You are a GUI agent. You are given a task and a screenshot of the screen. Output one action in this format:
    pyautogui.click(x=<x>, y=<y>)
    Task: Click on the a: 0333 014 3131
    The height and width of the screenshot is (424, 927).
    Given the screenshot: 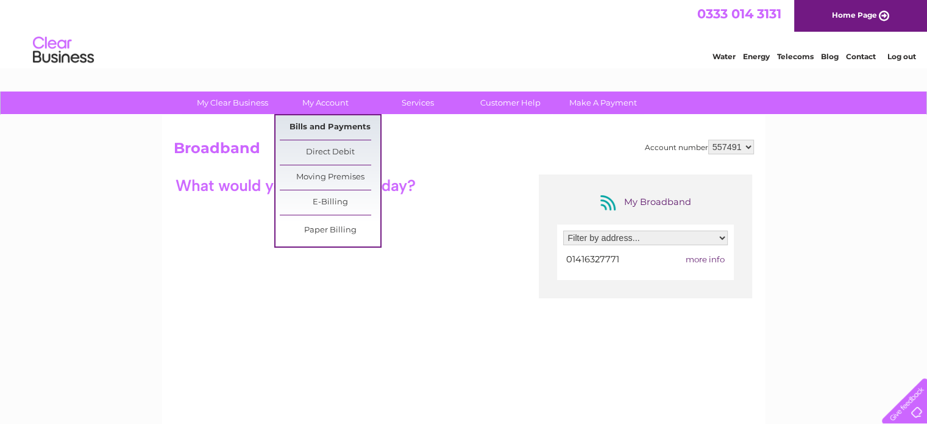 What is the action you would take?
    pyautogui.click(x=739, y=13)
    